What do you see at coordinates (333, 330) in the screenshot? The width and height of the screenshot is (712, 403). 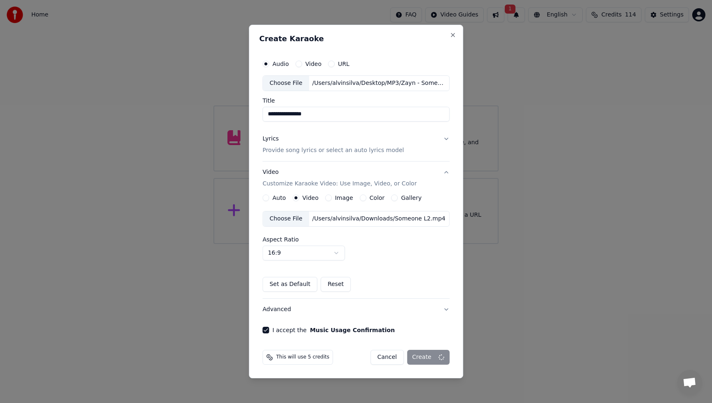 I see `label: I accept the` at bounding box center [333, 330].